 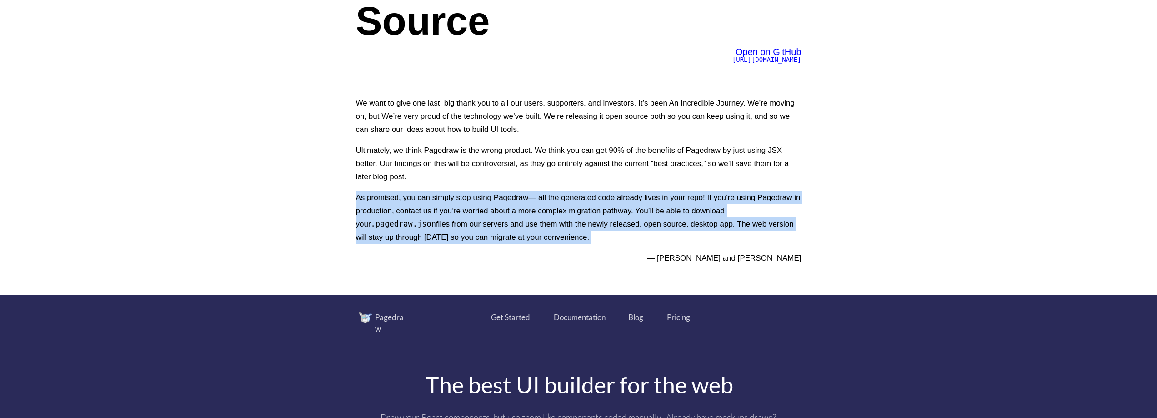 What do you see at coordinates (769, 52) in the screenshot?
I see `span: Open on GitHub` at bounding box center [769, 52].